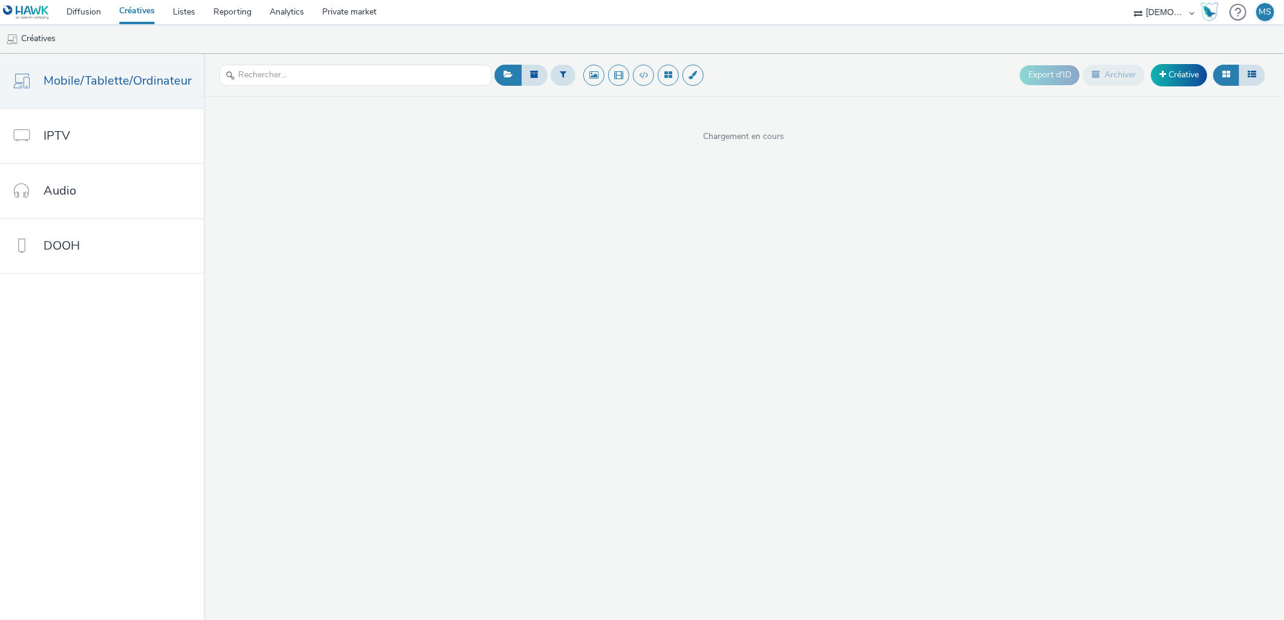  Describe the element at coordinates (12, 39) in the screenshot. I see `img: mobile` at that location.